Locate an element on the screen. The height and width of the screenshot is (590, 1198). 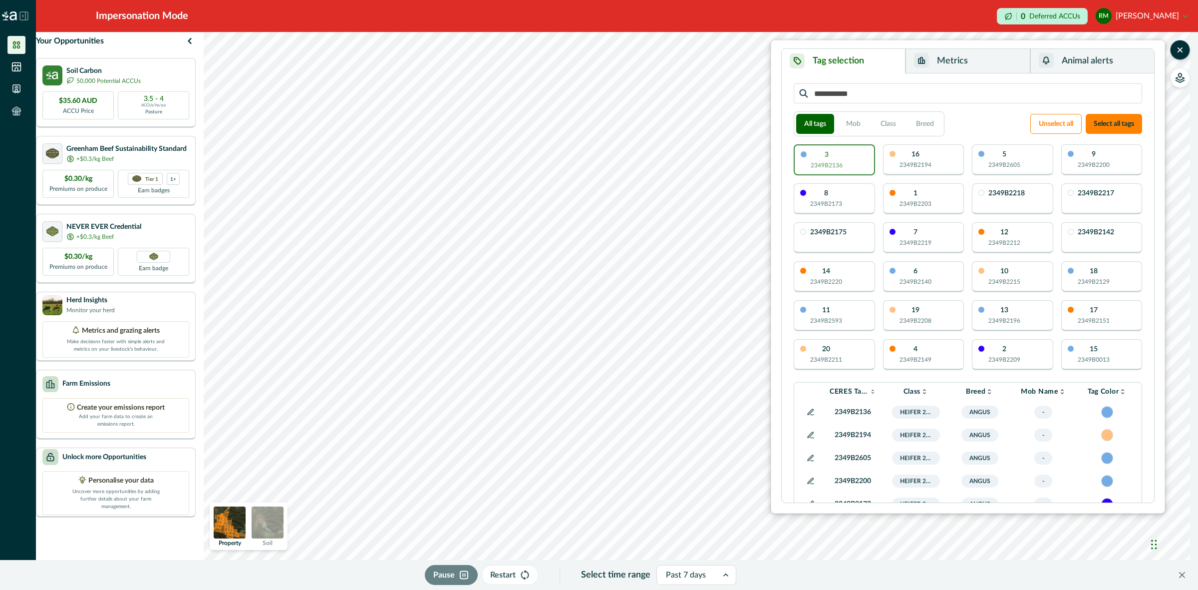
p: 3 is located at coordinates (827, 155).